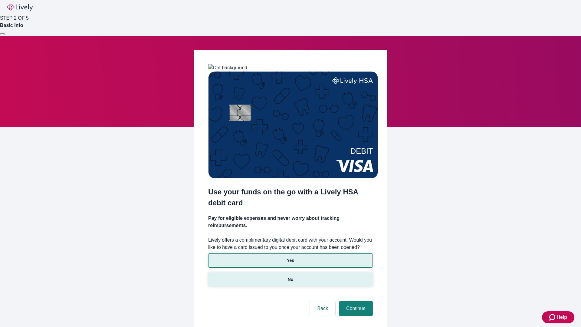 Image resolution: width=581 pixels, height=327 pixels. I want to click on span: Help, so click(562, 317).